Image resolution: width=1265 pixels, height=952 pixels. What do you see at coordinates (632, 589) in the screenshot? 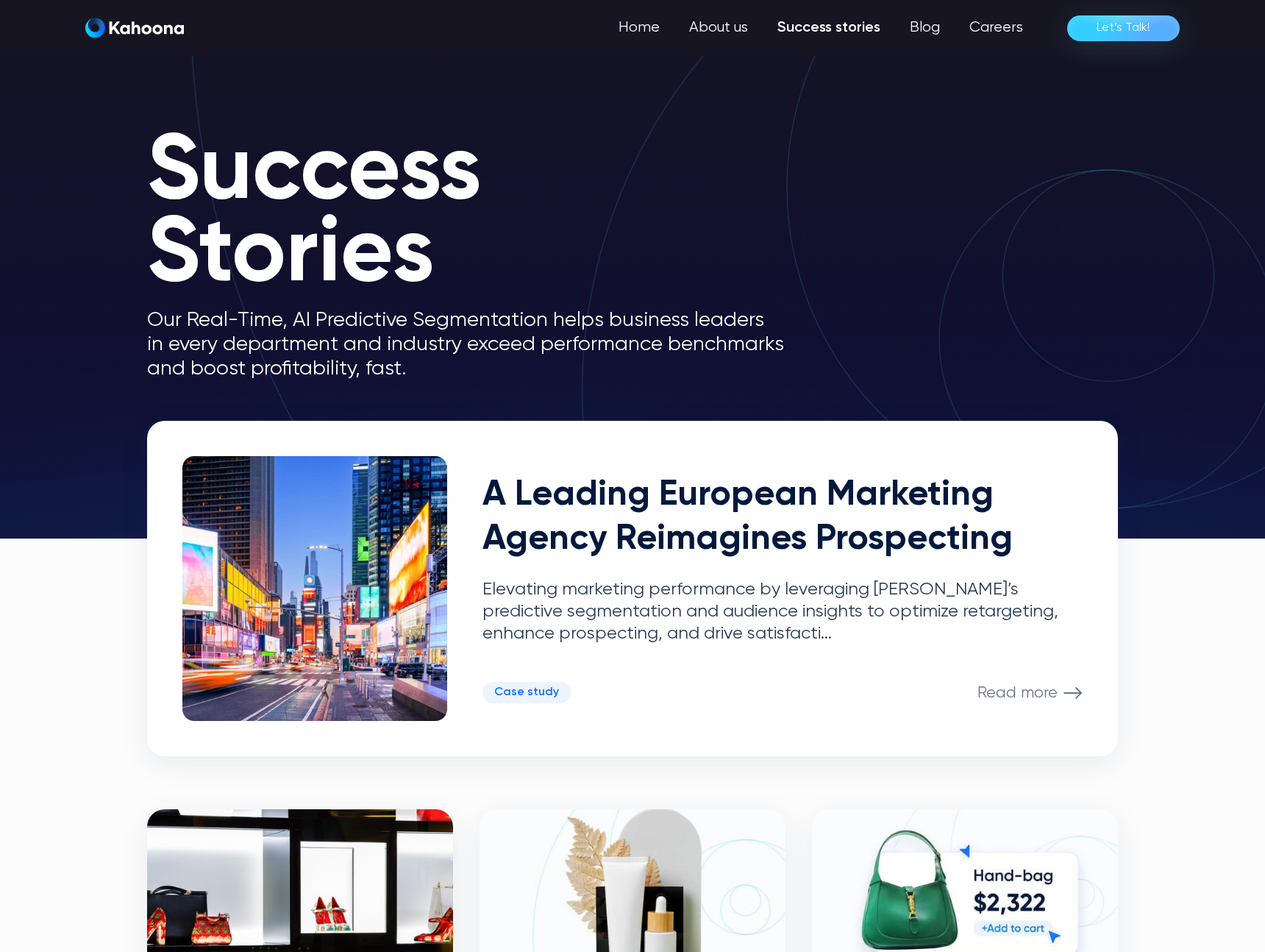
I see `a: A Leading European Marketing Agency Reimagines ProspectingElevating marketing performance by leve...` at bounding box center [632, 589].